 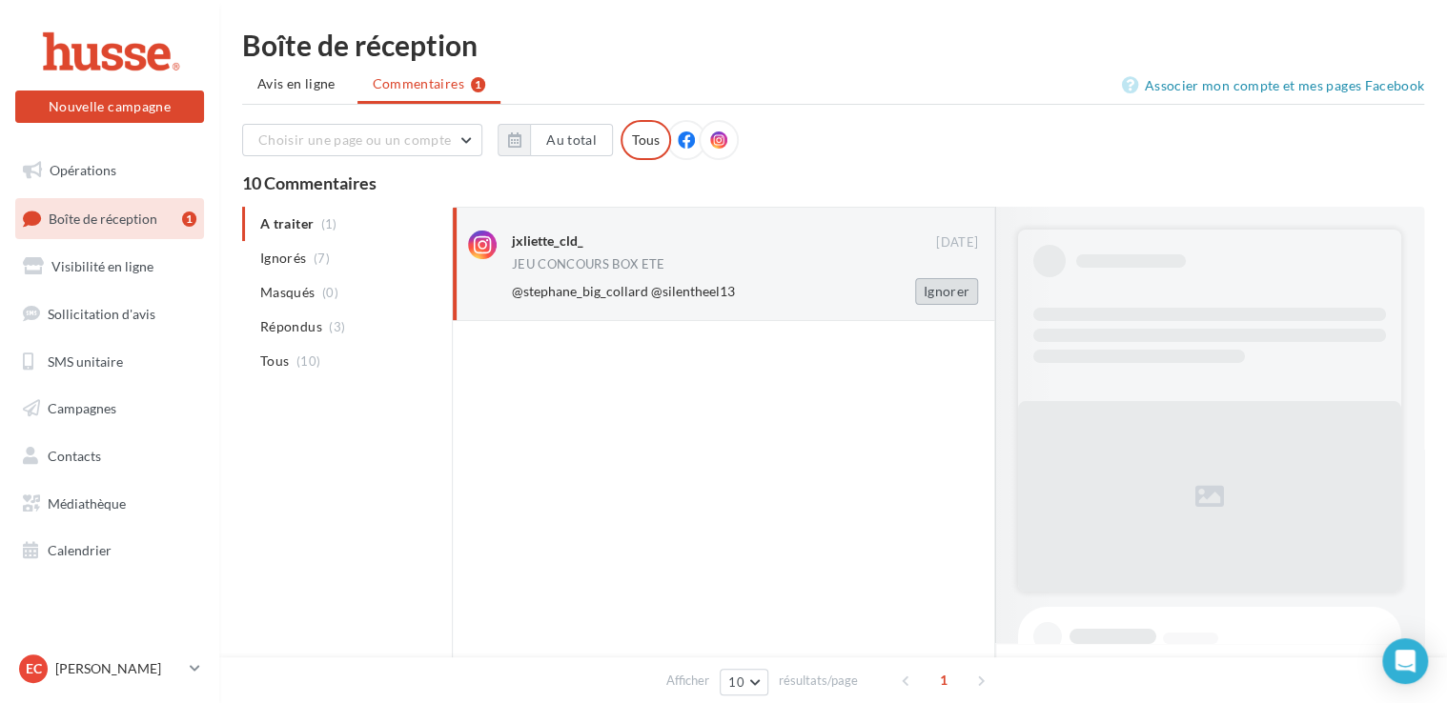 What do you see at coordinates (330, 293) in the screenshot?
I see `span: (0)` at bounding box center [330, 293].